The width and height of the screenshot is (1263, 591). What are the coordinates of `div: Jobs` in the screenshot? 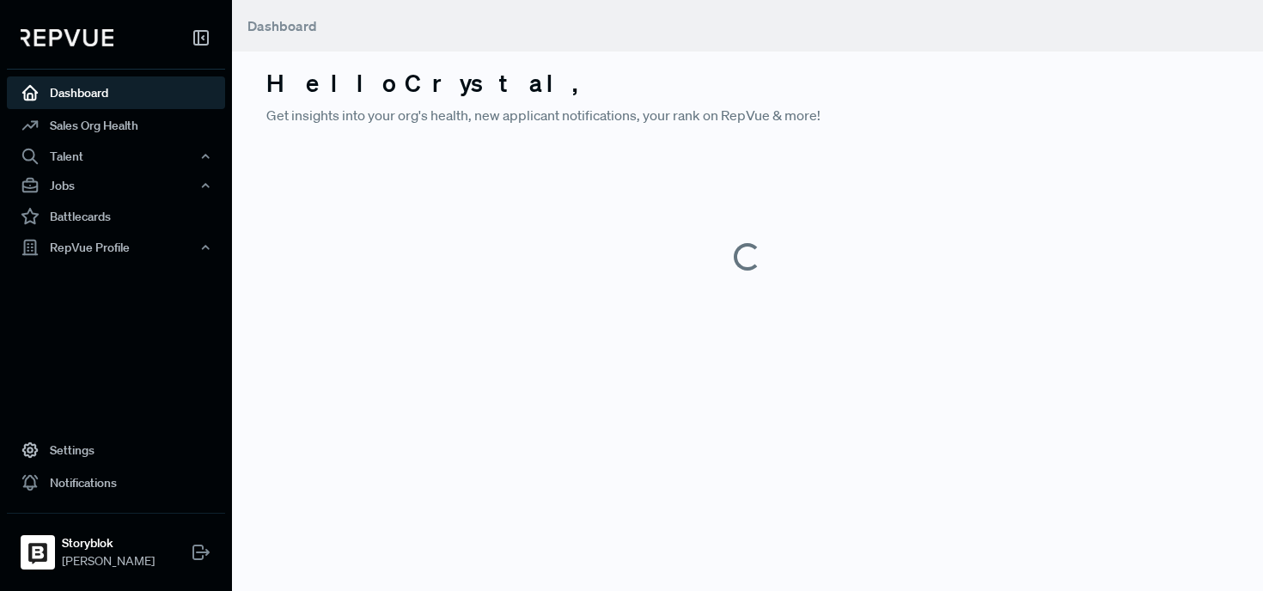 It's located at (116, 186).